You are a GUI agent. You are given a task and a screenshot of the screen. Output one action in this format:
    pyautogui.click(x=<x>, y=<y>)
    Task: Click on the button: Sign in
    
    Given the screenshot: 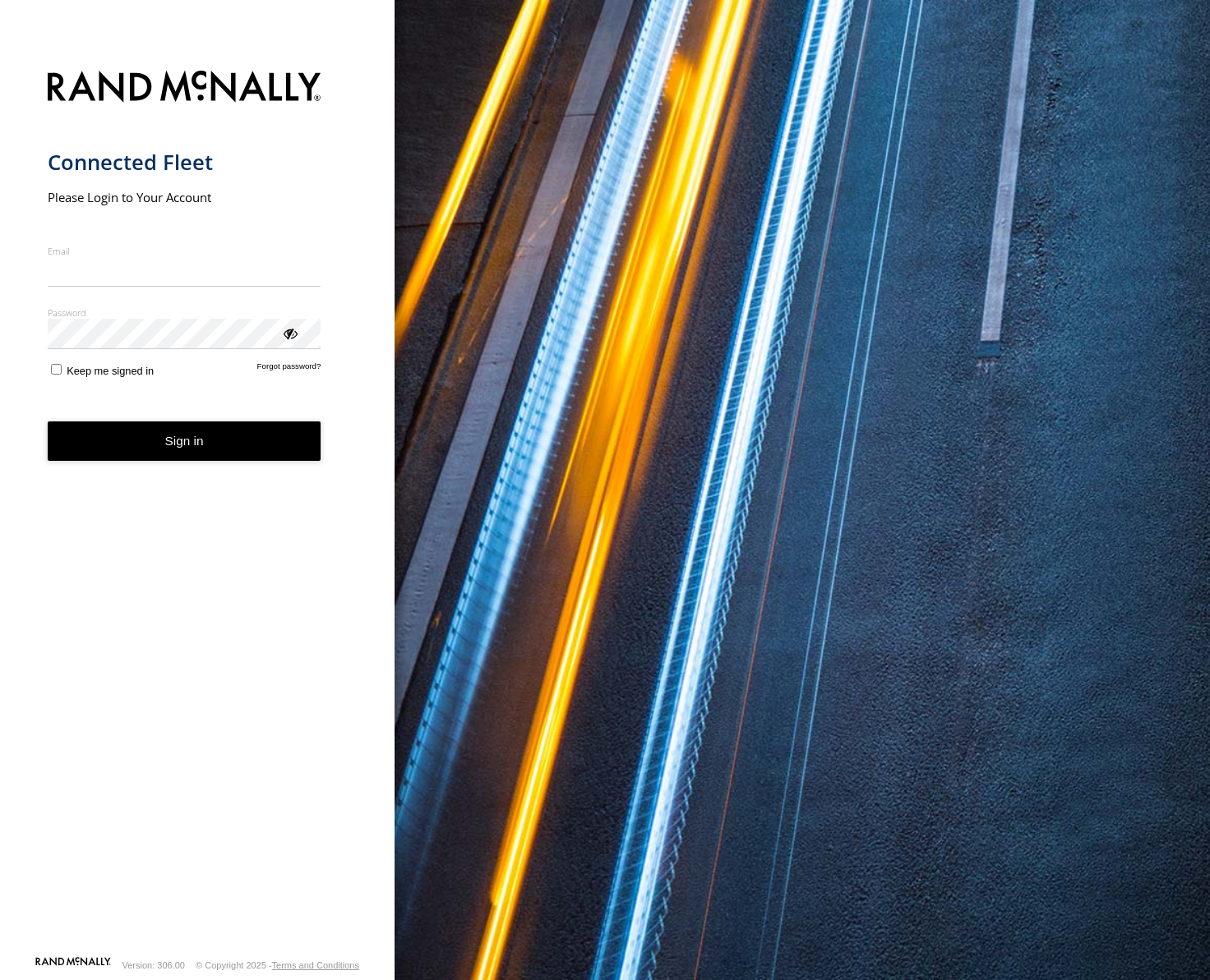 What is the action you would take?
    pyautogui.click(x=184, y=441)
    